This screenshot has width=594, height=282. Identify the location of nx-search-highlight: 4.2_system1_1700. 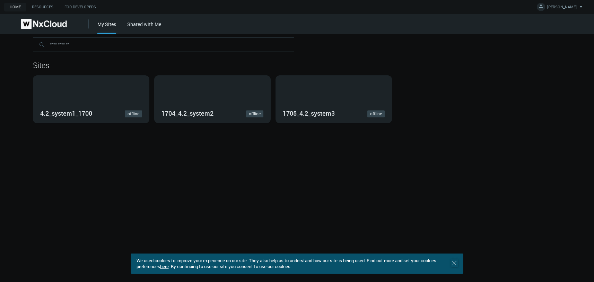
(66, 113).